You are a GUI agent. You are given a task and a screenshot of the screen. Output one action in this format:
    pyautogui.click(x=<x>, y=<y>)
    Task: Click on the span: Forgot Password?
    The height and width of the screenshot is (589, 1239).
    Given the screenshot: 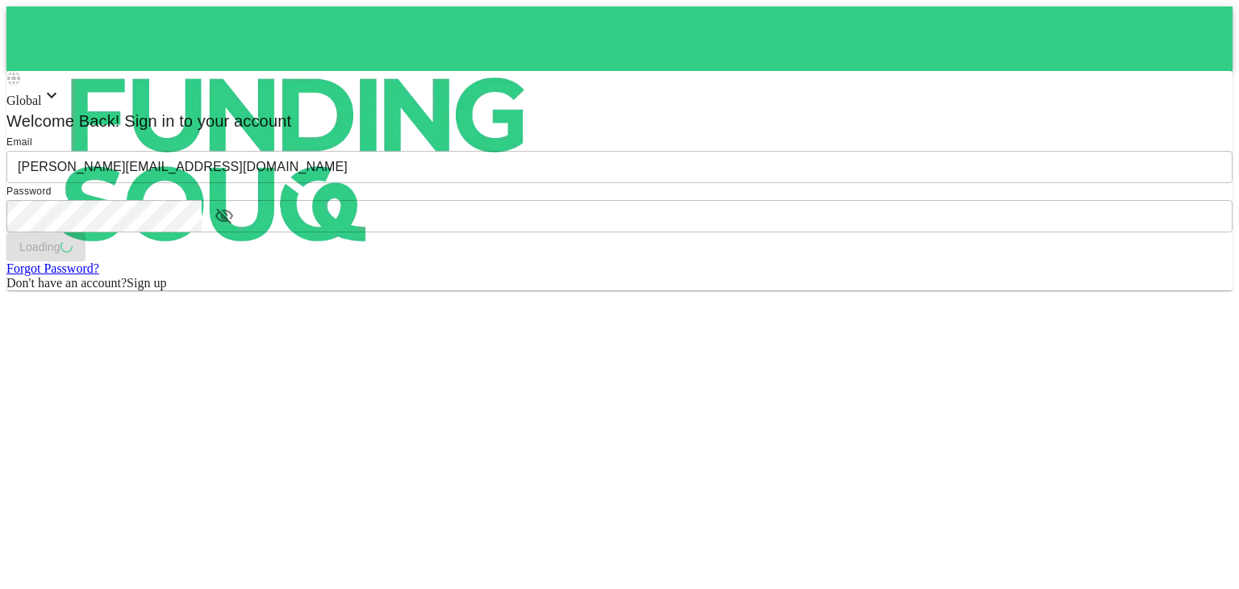 What is the action you would take?
    pyautogui.click(x=52, y=268)
    